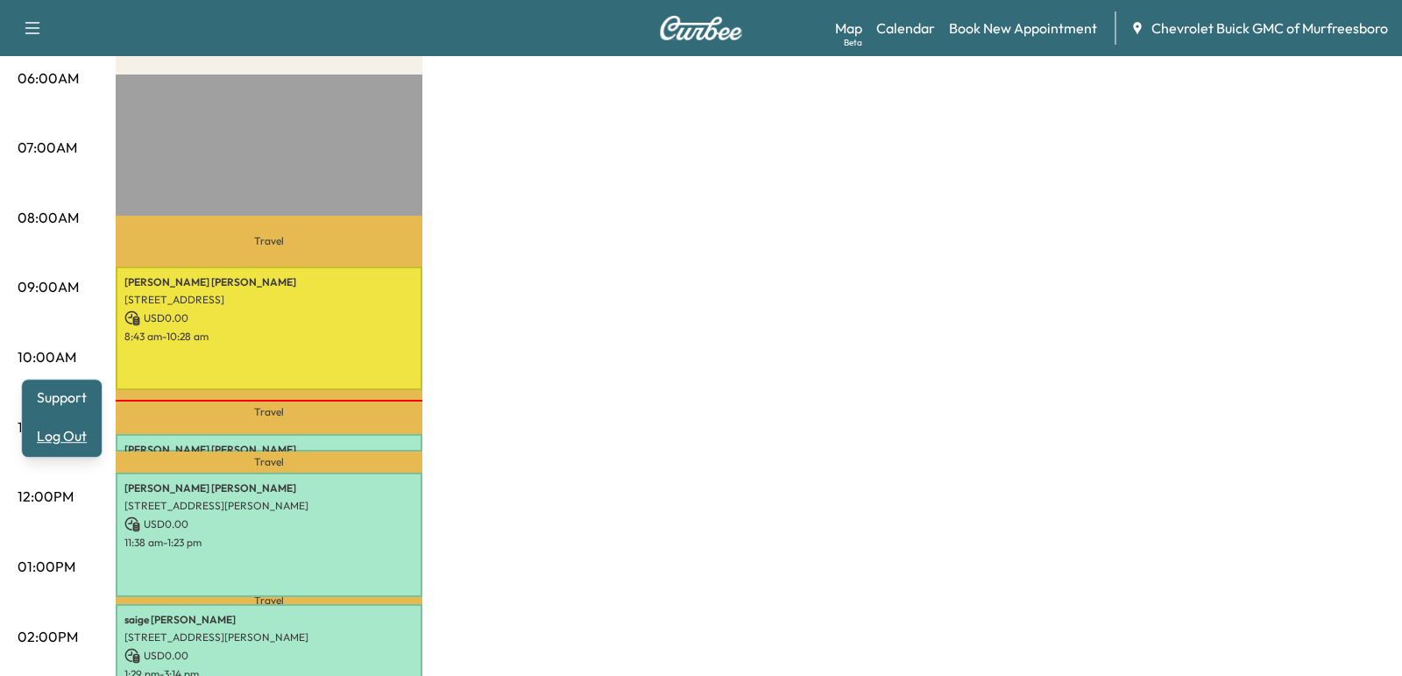 This screenshot has width=1402, height=676. I want to click on button: Log Out, so click(61, 436).